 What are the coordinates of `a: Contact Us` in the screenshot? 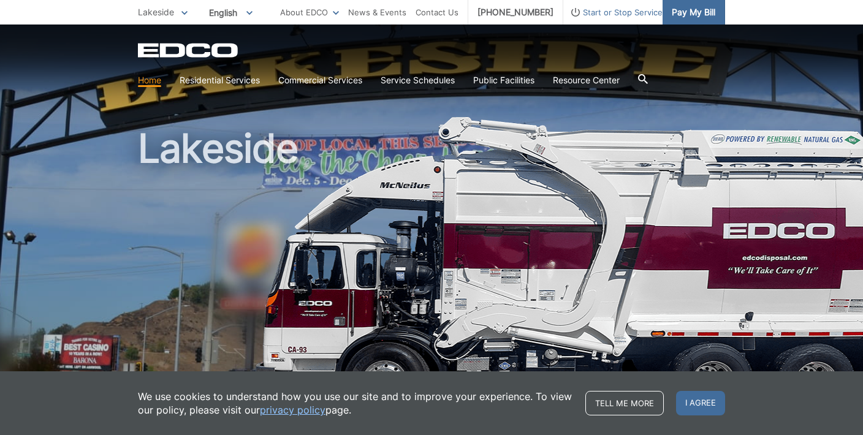 It's located at (437, 12).